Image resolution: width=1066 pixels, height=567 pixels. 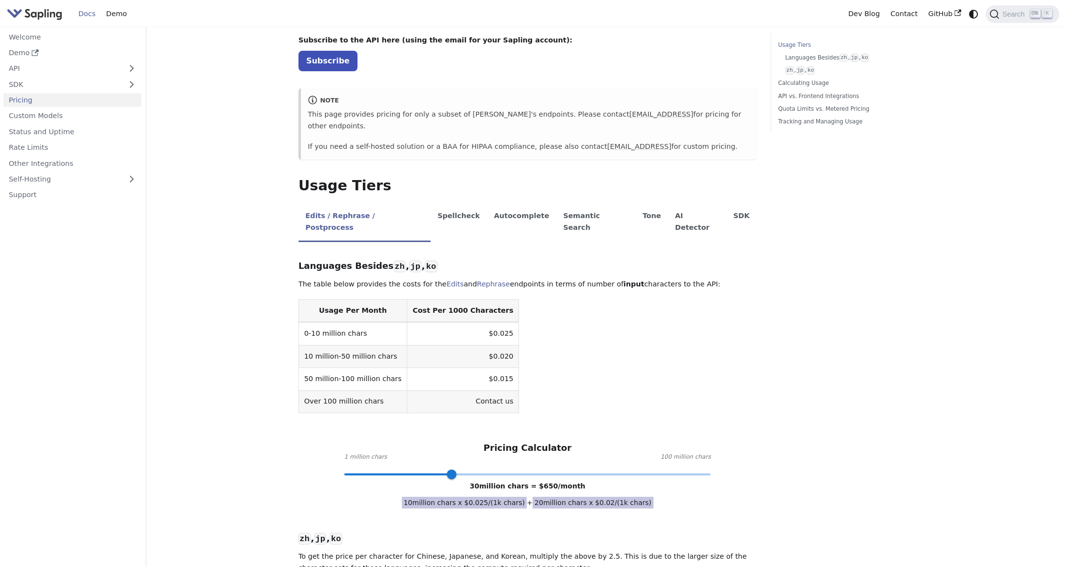 What do you see at coordinates (944, 14) in the screenshot?
I see `a: GitHub` at bounding box center [944, 14].